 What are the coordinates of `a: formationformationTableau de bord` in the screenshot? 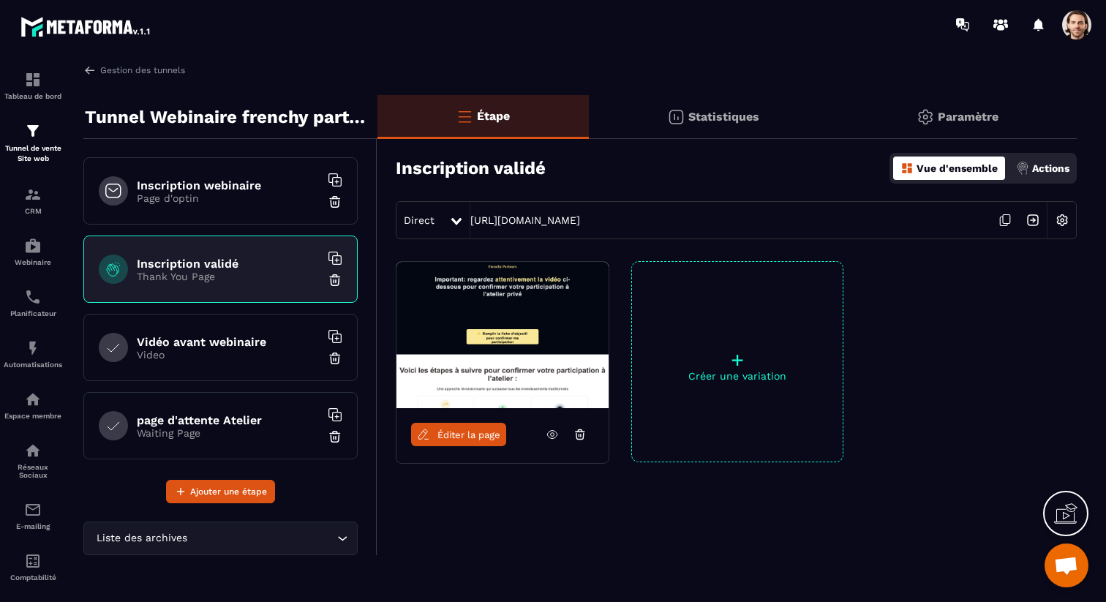 It's located at (33, 86).